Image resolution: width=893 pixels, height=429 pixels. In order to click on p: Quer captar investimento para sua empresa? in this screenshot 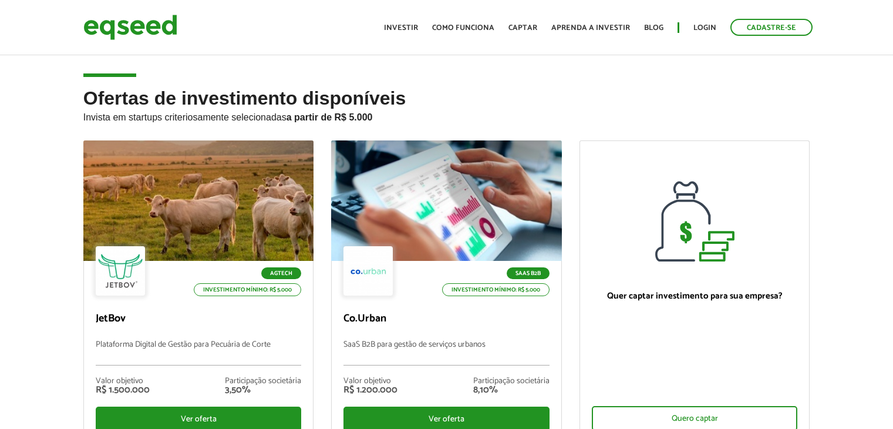, I will do `click(695, 296)`.